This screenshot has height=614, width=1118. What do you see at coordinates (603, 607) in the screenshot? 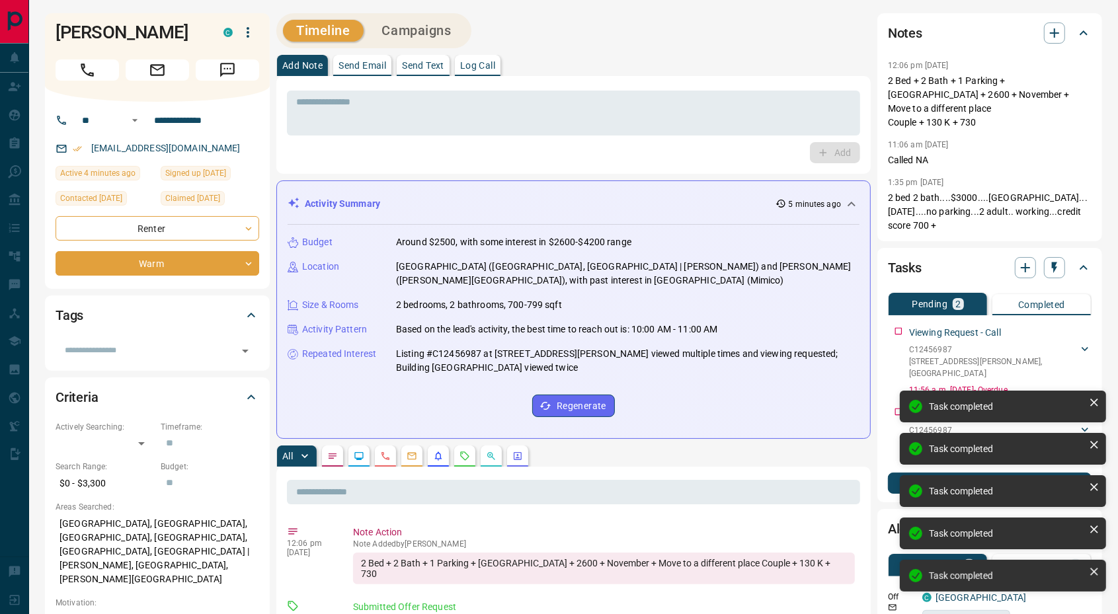
I see `p: Submitted Offer Request` at bounding box center [603, 607].